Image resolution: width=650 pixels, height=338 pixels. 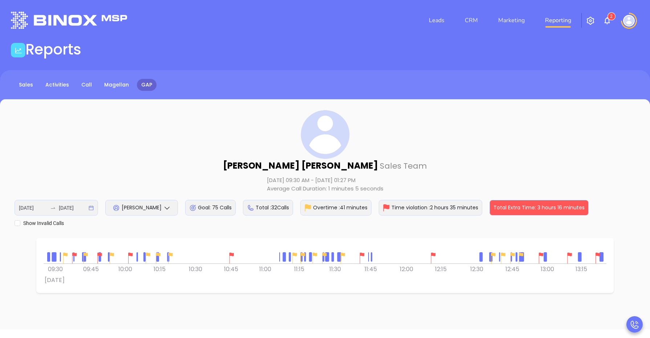 What do you see at coordinates (73, 208) in the screenshot?
I see `input: End date` at bounding box center [73, 208].